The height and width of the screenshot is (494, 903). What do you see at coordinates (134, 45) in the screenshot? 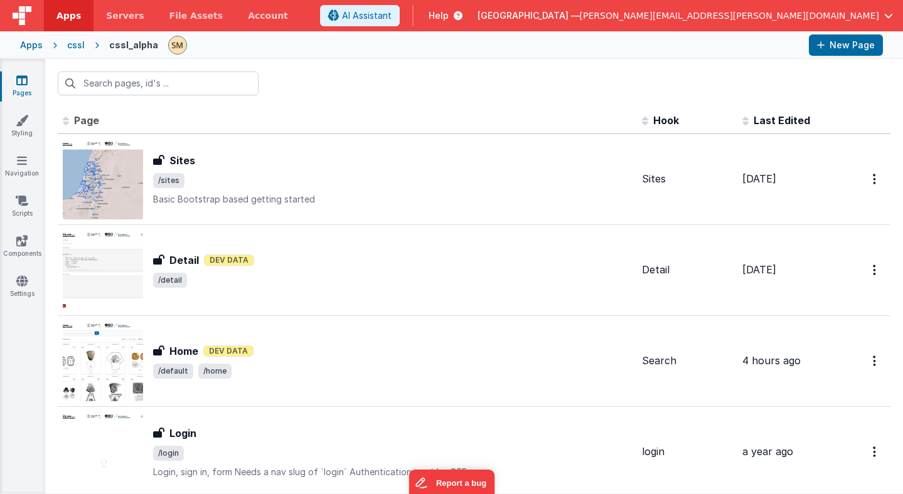
I see `div: cssl_alpha` at bounding box center [134, 45].